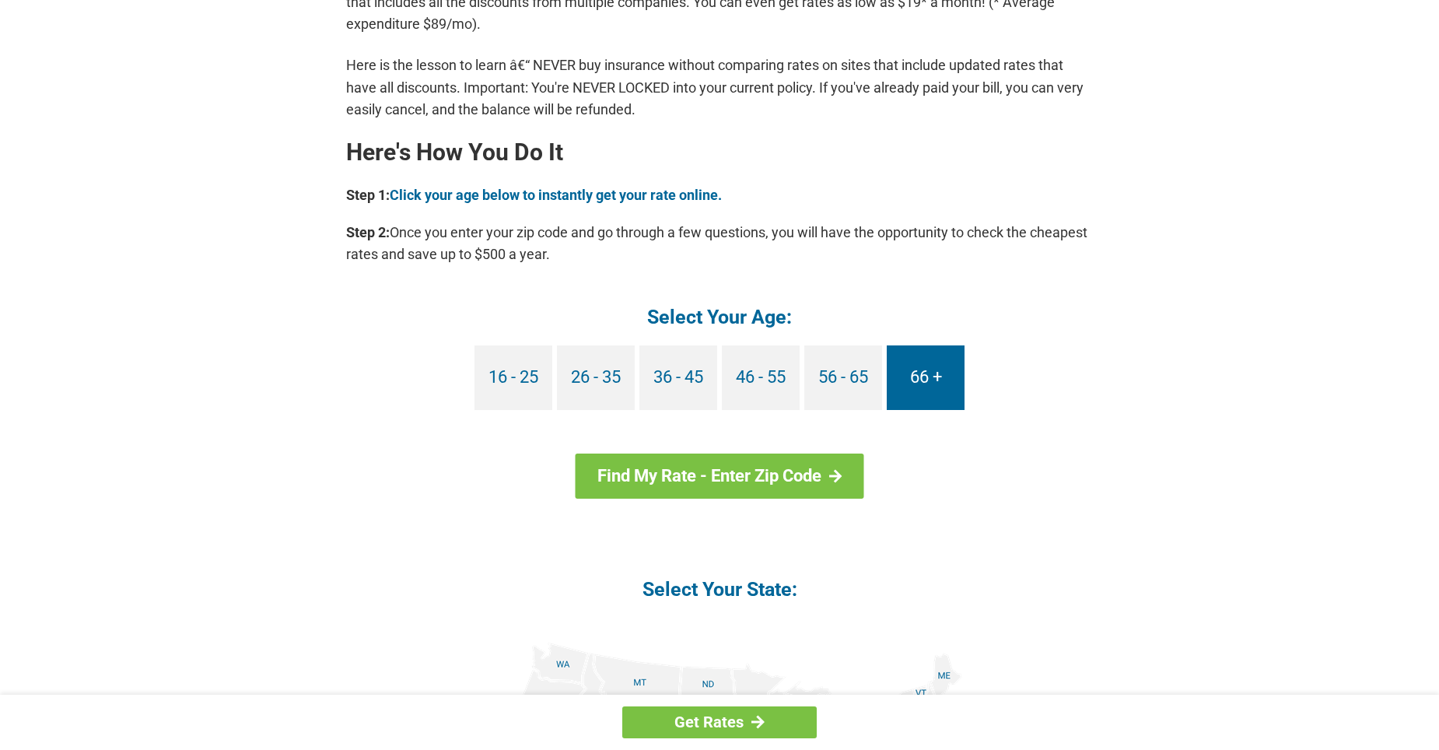 This screenshot has width=1439, height=750. Describe the element at coordinates (719, 87) in the screenshot. I see `p: Here is the lesson to learn â€“ NEVER buy insurance without comparing rates on sites that include...` at that location.